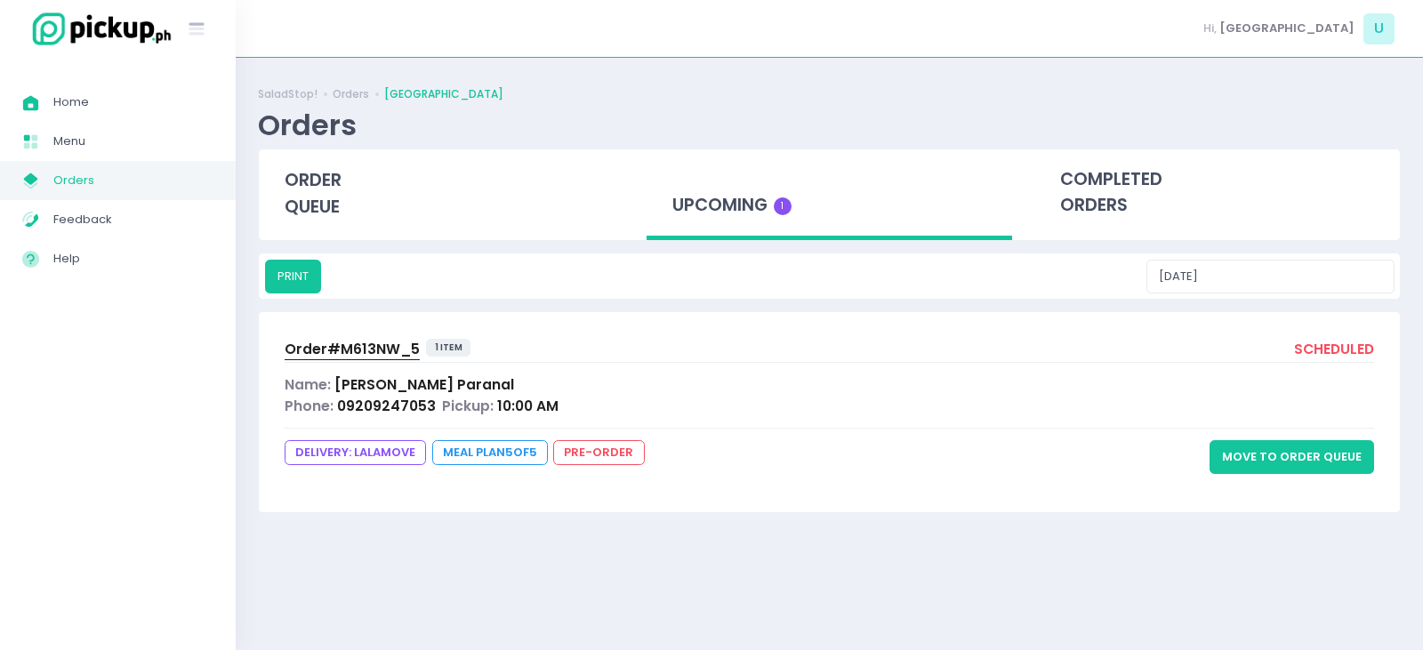 This screenshot has width=1423, height=650. What do you see at coordinates (98, 28) in the screenshot?
I see `img: logo` at bounding box center [98, 28].